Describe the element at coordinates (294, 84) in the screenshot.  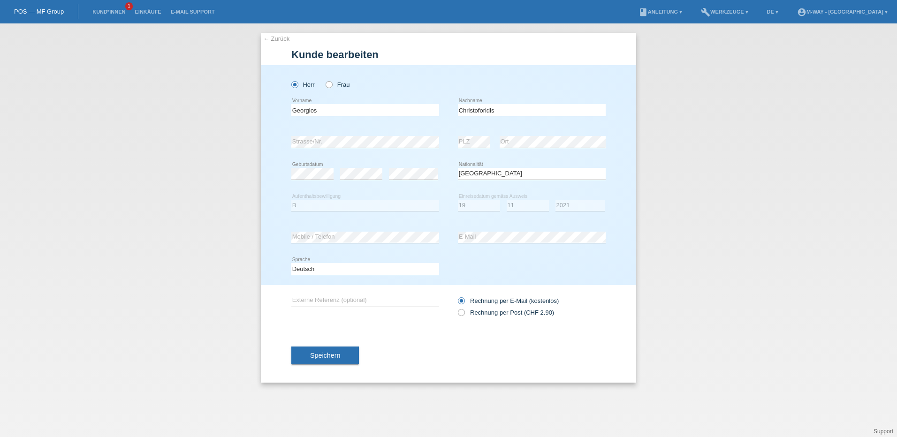
I see `input: Herr` at that location.